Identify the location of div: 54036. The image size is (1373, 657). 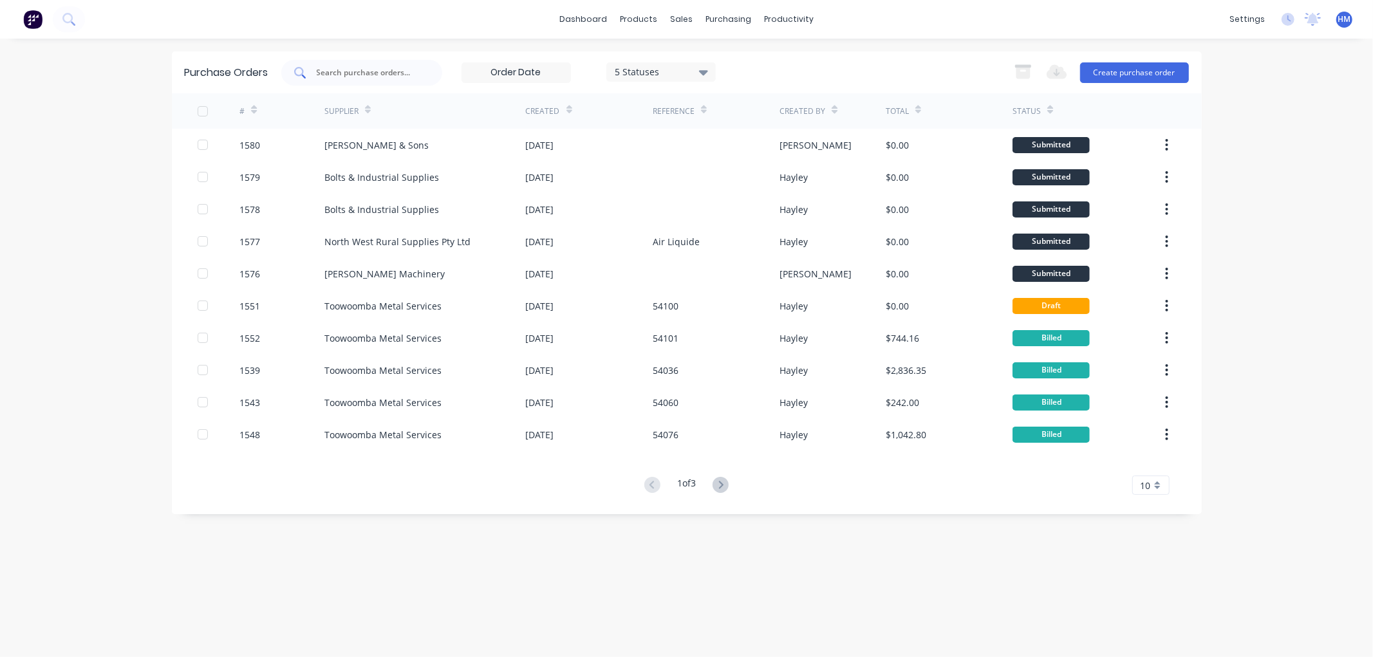
(666, 370).